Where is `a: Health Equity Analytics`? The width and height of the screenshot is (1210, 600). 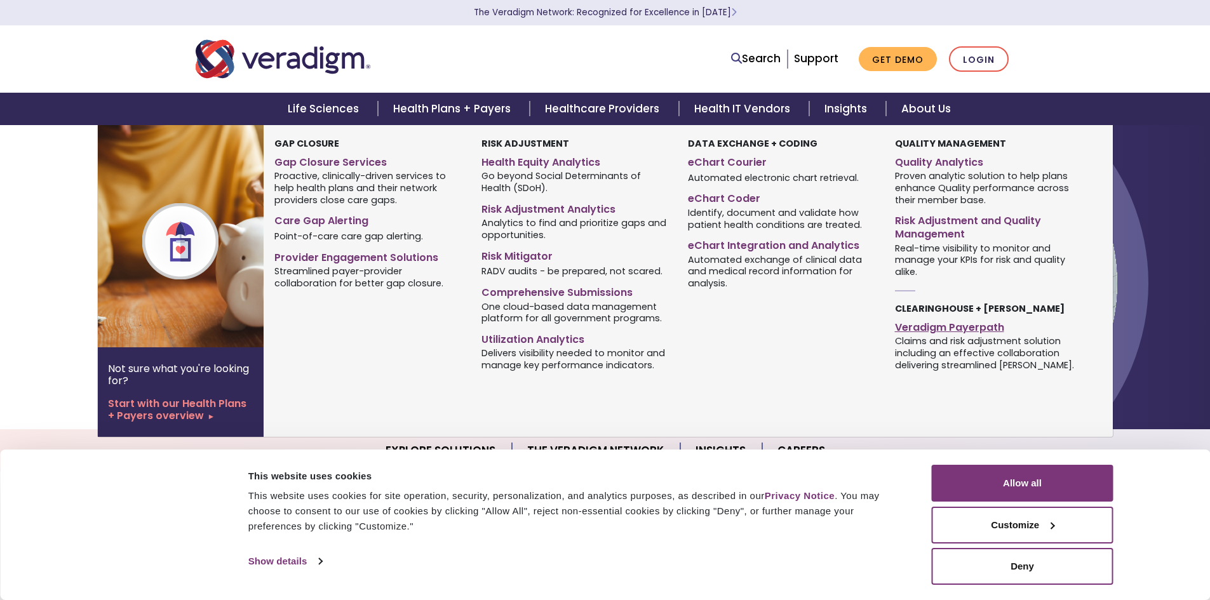 a: Health Equity Analytics is located at coordinates (575, 160).